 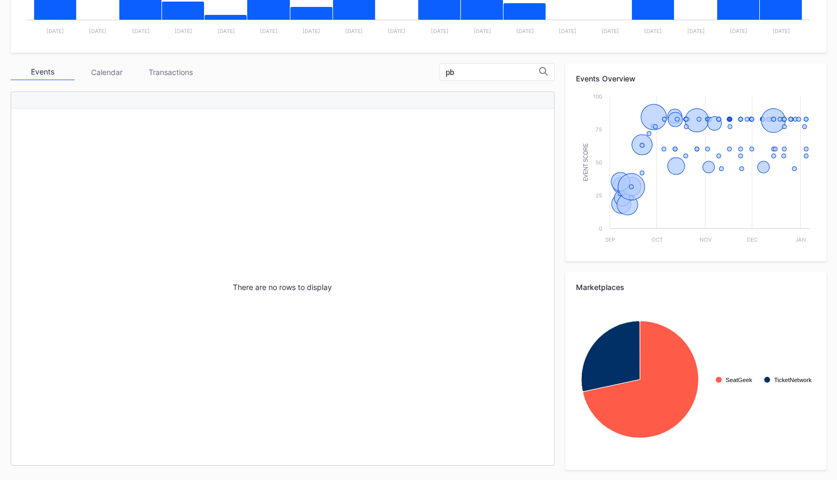 What do you see at coordinates (792, 380) in the screenshot?
I see `text: TicketNetwork` at bounding box center [792, 380].